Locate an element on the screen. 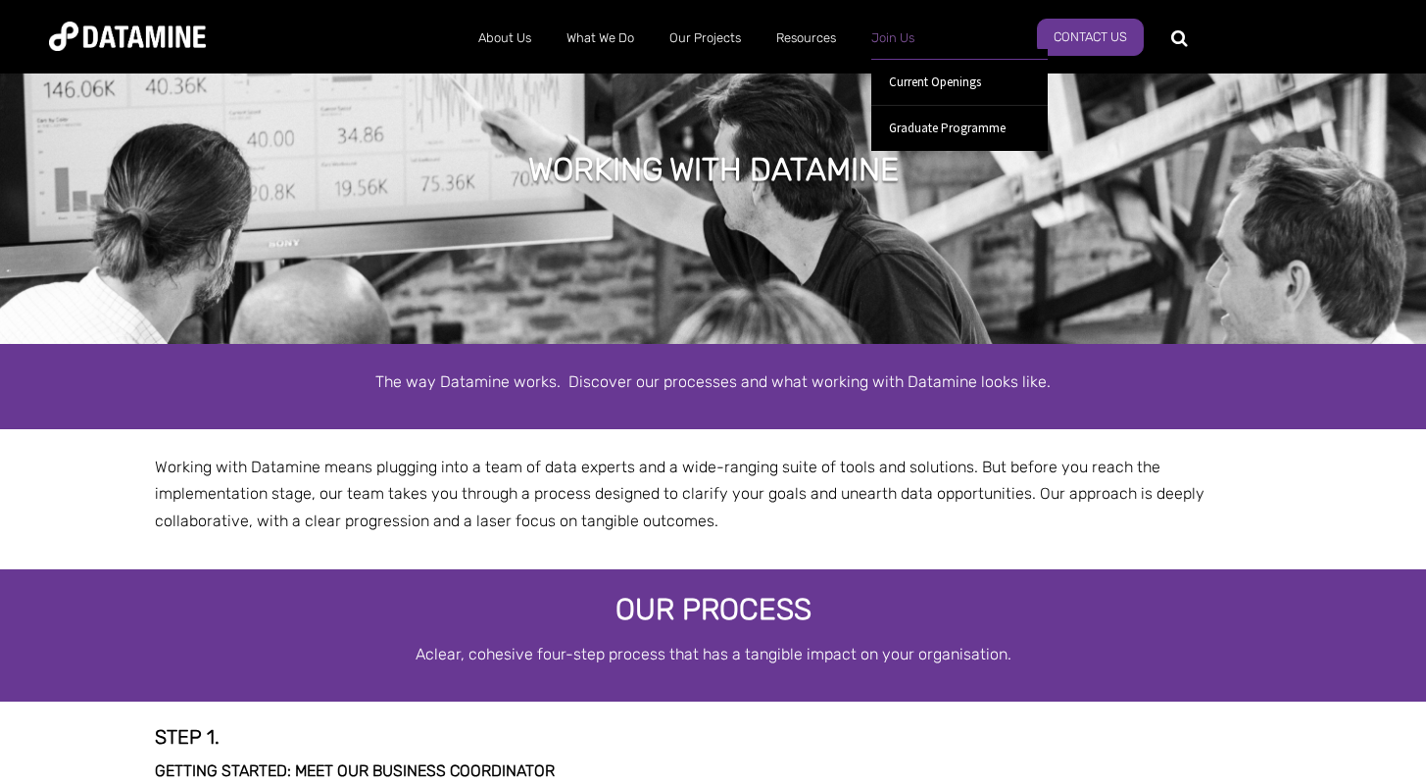 The width and height of the screenshot is (1426, 782). a: Graduate Programme is located at coordinates (960, 127).